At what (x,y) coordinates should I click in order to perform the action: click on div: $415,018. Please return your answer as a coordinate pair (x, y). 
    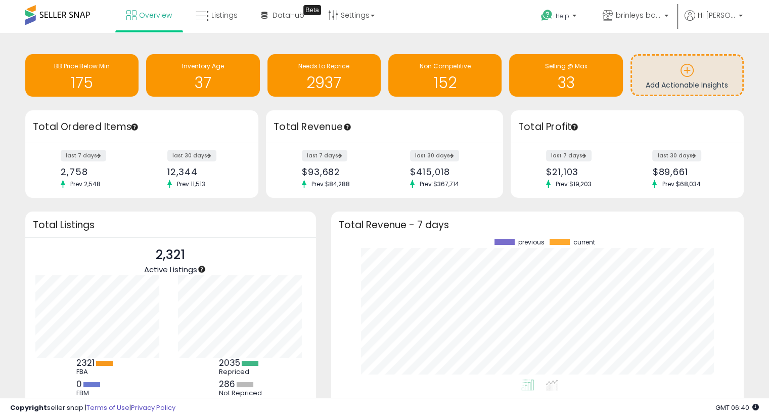
    Looking at the image, I should click on (447, 171).